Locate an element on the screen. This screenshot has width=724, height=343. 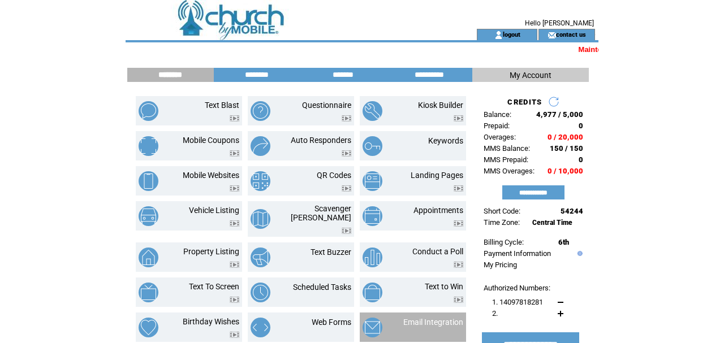
span: Authorized Numbers: is located at coordinates (517, 288).